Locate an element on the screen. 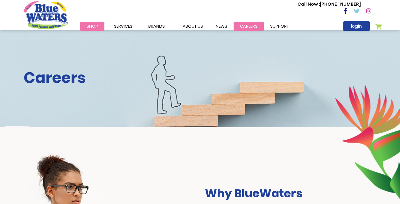 The width and height of the screenshot is (400, 204). a: careers is located at coordinates (249, 26).